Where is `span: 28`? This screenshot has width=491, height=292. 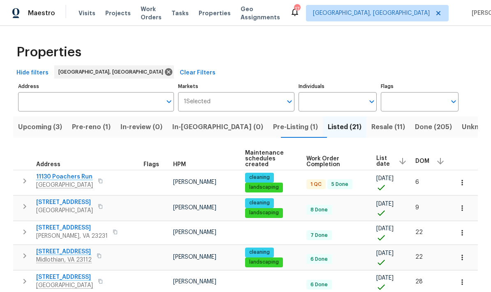
span: 28 is located at coordinates (419, 282).